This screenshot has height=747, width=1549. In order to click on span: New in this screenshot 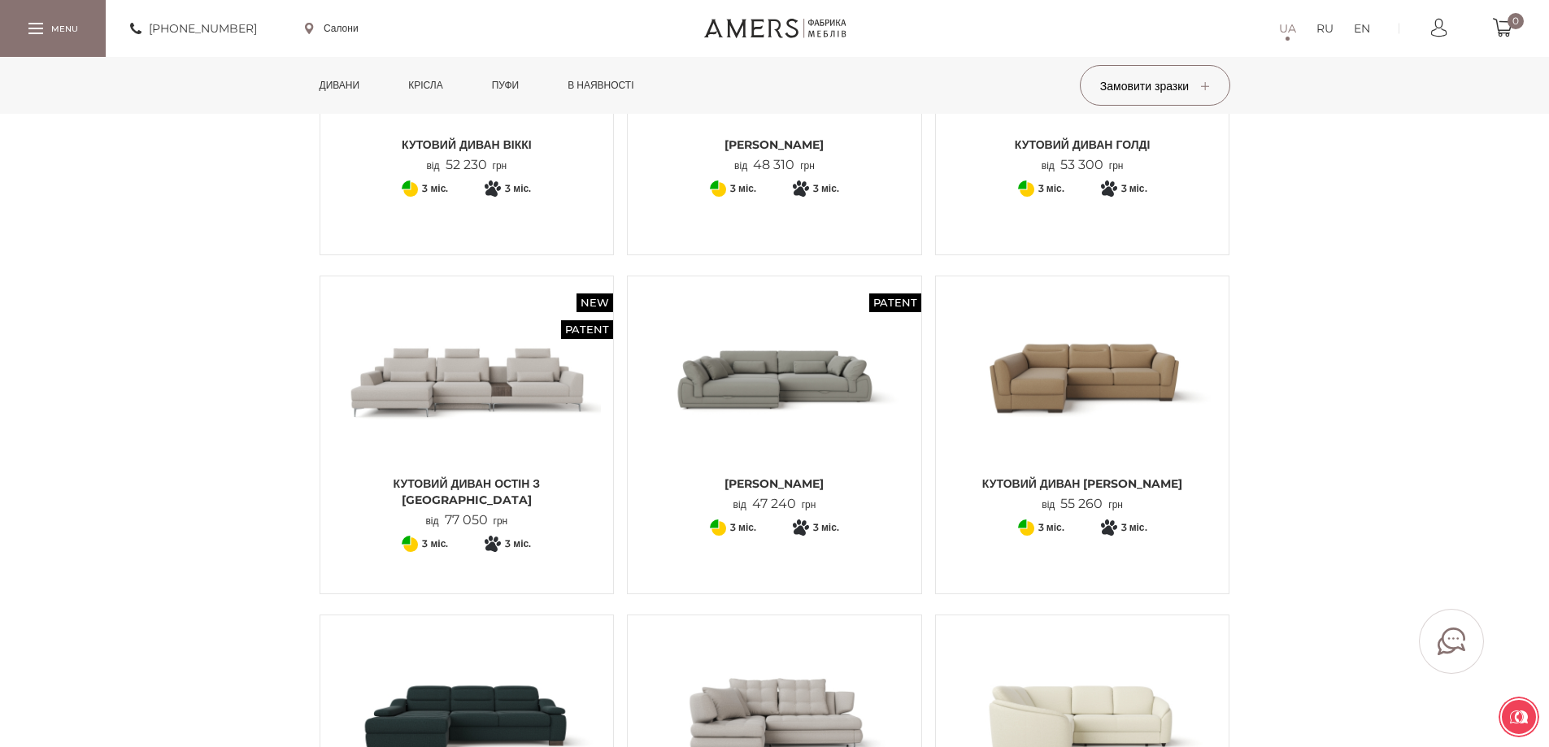, I will do `click(594, 302)`.